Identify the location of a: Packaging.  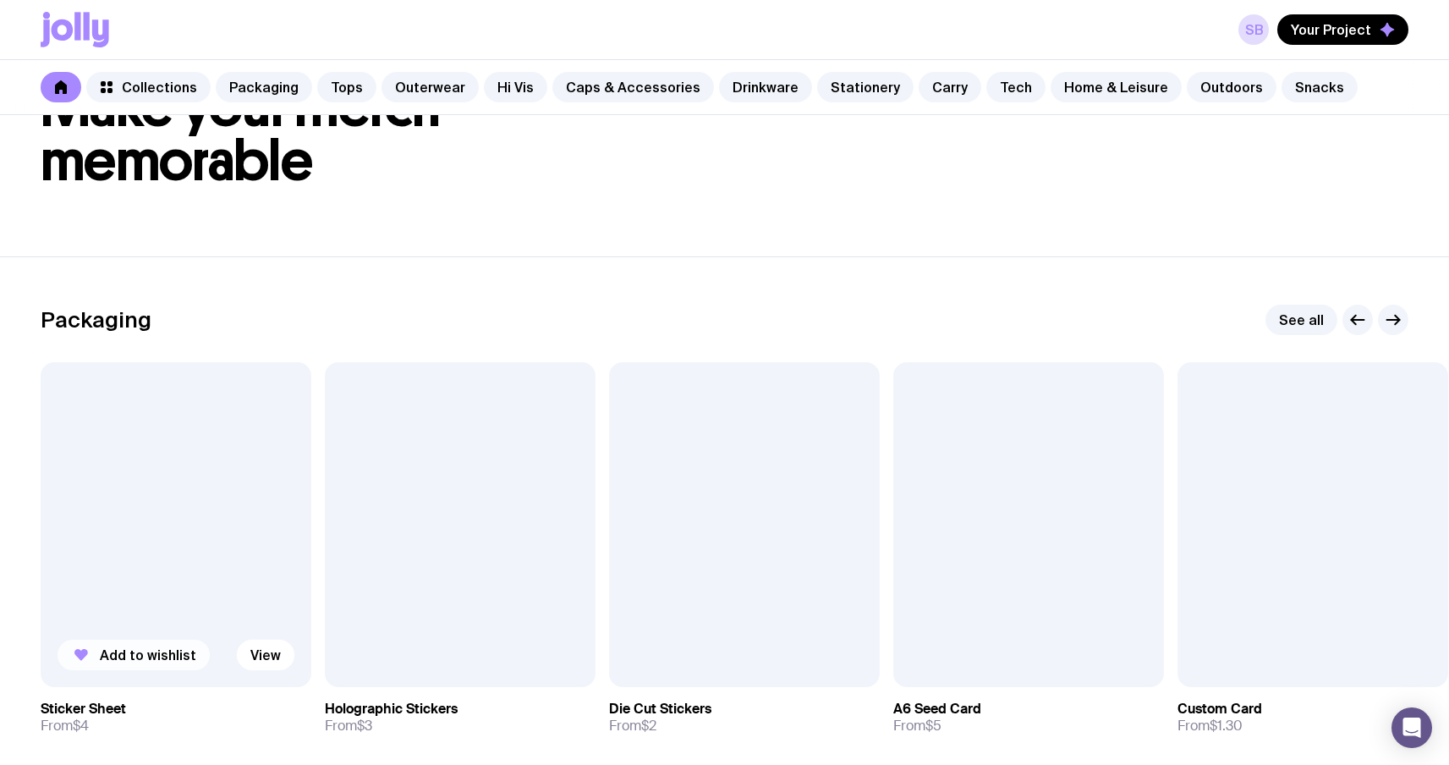
(264, 87).